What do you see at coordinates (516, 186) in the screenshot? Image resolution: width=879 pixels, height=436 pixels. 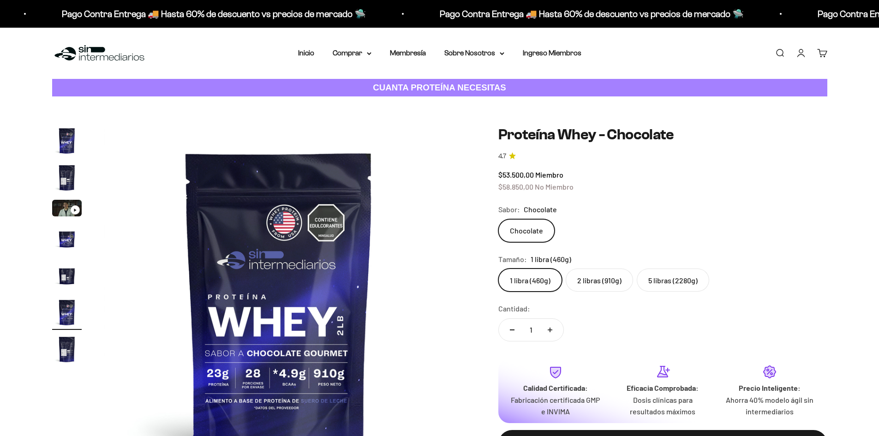 I see `span: $58.850,00` at bounding box center [516, 186].